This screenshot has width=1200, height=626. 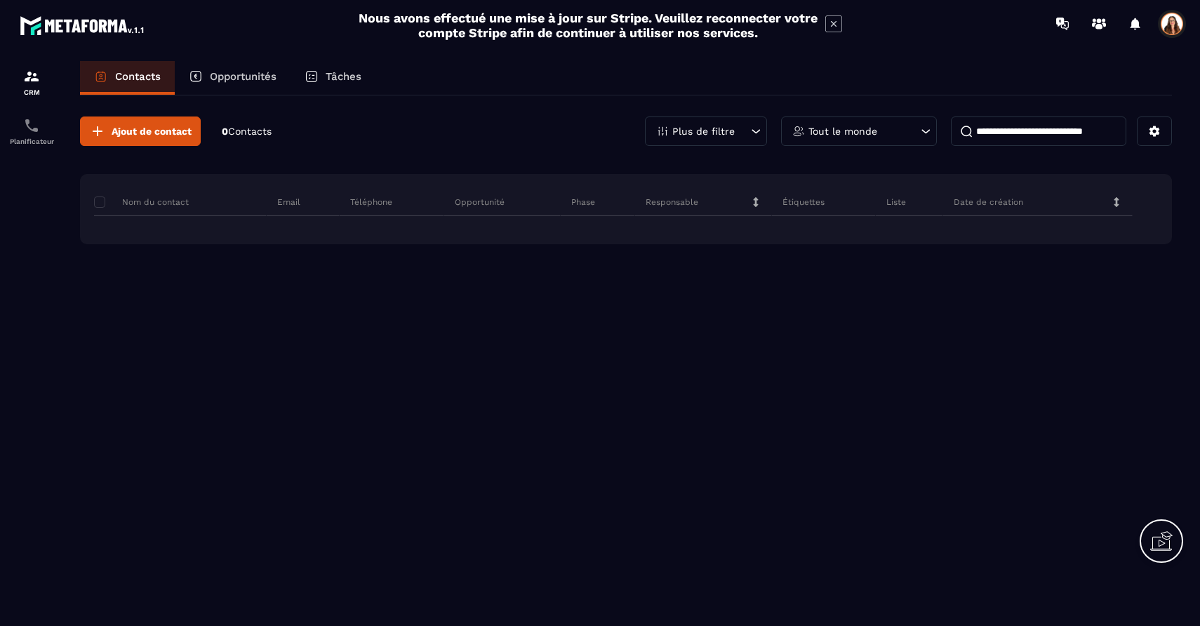 I want to click on p: Tâches, so click(x=343, y=76).